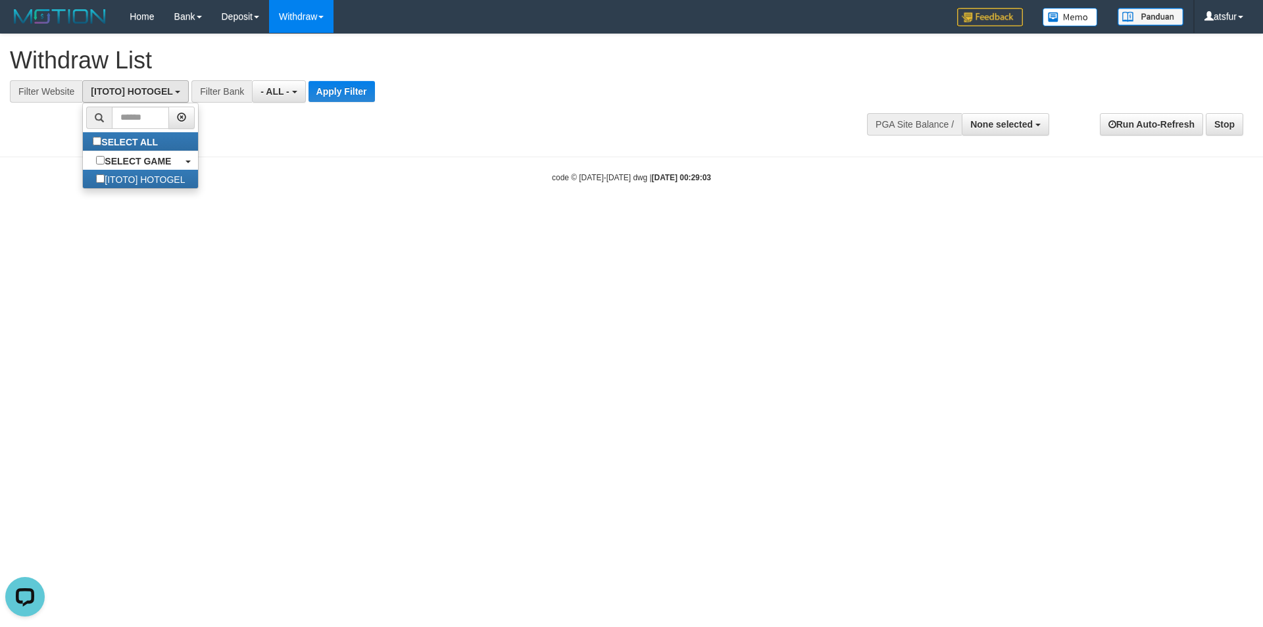  Describe the element at coordinates (1002, 124) in the screenshot. I see `span: None selected` at that location.